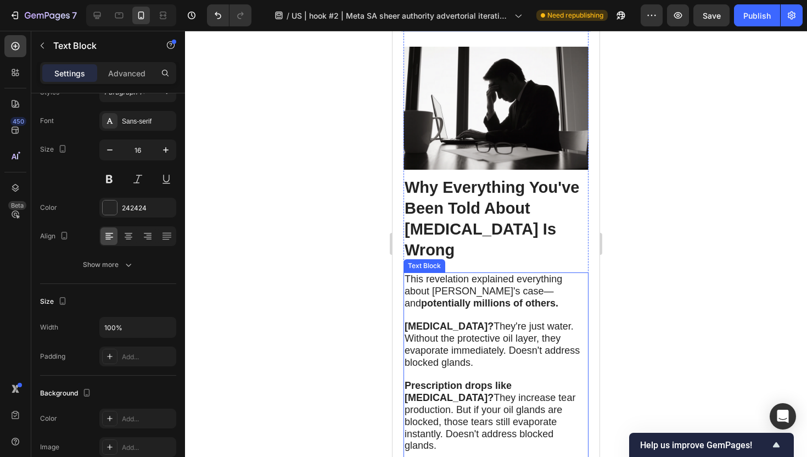  Describe the element at coordinates (108, 265) in the screenshot. I see `button: Show more` at that location.